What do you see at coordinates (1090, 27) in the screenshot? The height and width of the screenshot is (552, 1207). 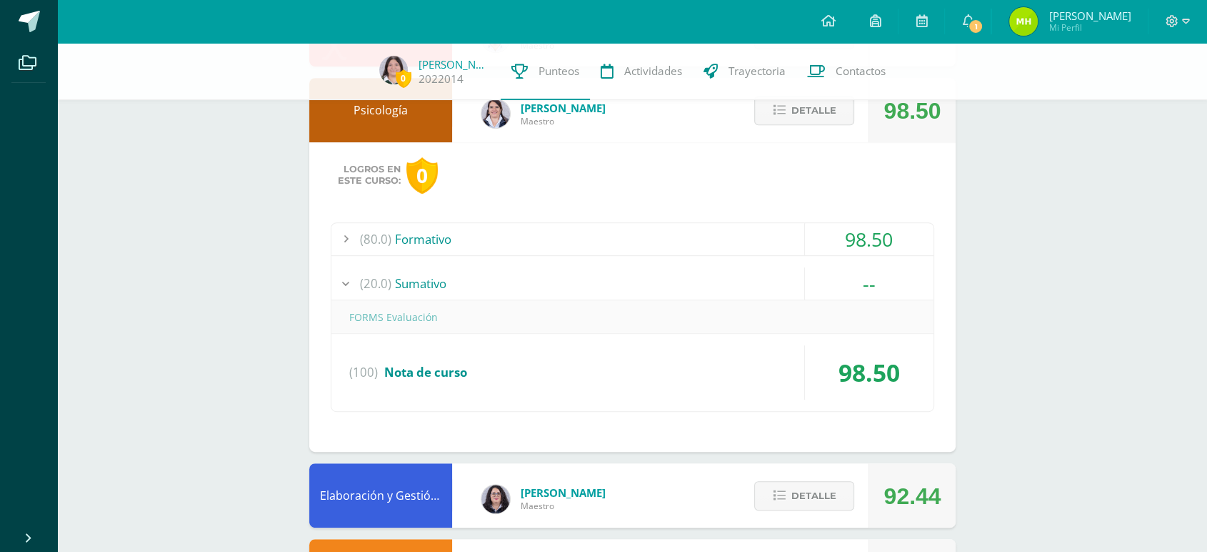 I see `span: Mi Perfil` at bounding box center [1090, 27].